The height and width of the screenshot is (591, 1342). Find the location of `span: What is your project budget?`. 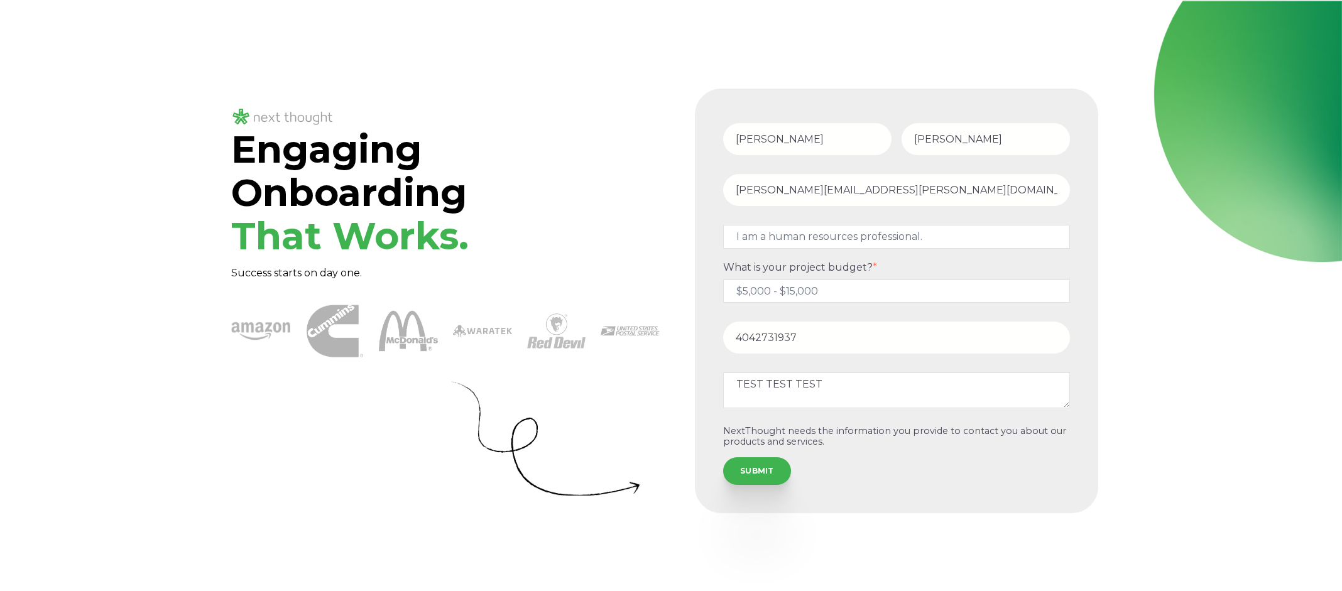

span: What is your project budget? is located at coordinates (798, 267).